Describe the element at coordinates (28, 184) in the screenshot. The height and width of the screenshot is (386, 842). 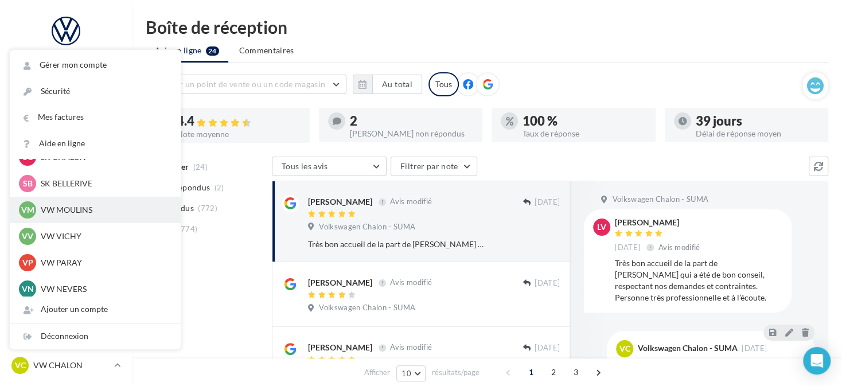
I see `span: SB` at that location.